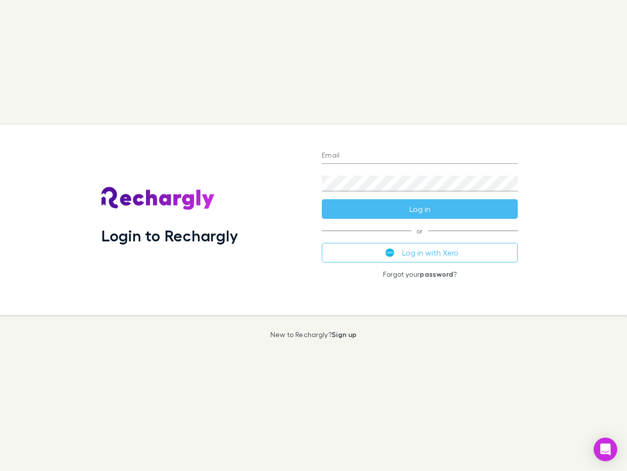  I want to click on p: Forgot your ?, so click(420, 274).